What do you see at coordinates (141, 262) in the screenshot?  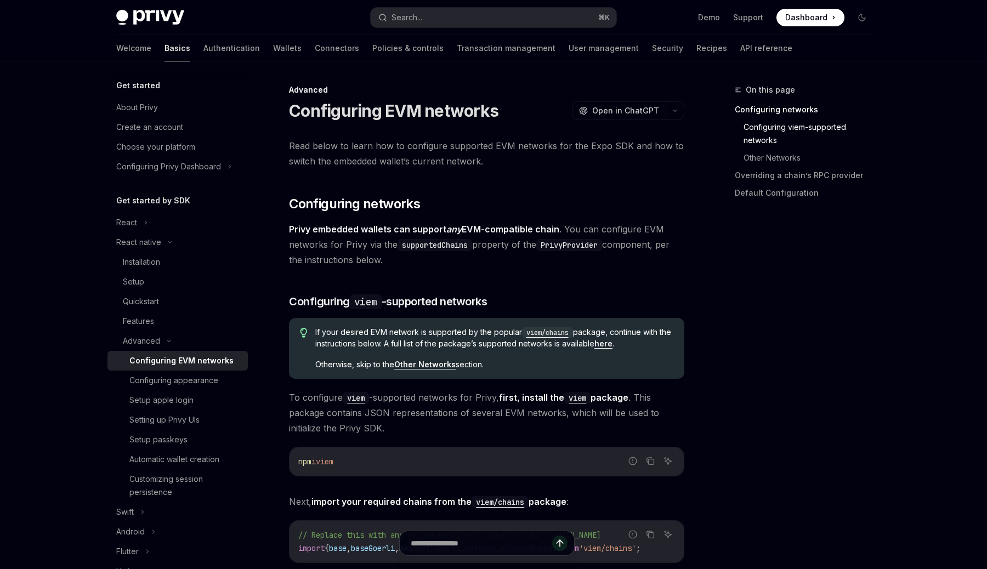 I see `div: Installation` at bounding box center [141, 262].